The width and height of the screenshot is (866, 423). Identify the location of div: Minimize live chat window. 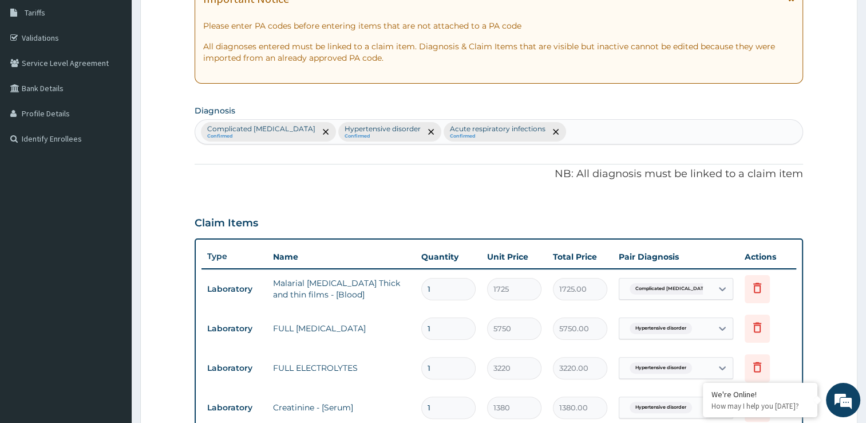
(202, 19).